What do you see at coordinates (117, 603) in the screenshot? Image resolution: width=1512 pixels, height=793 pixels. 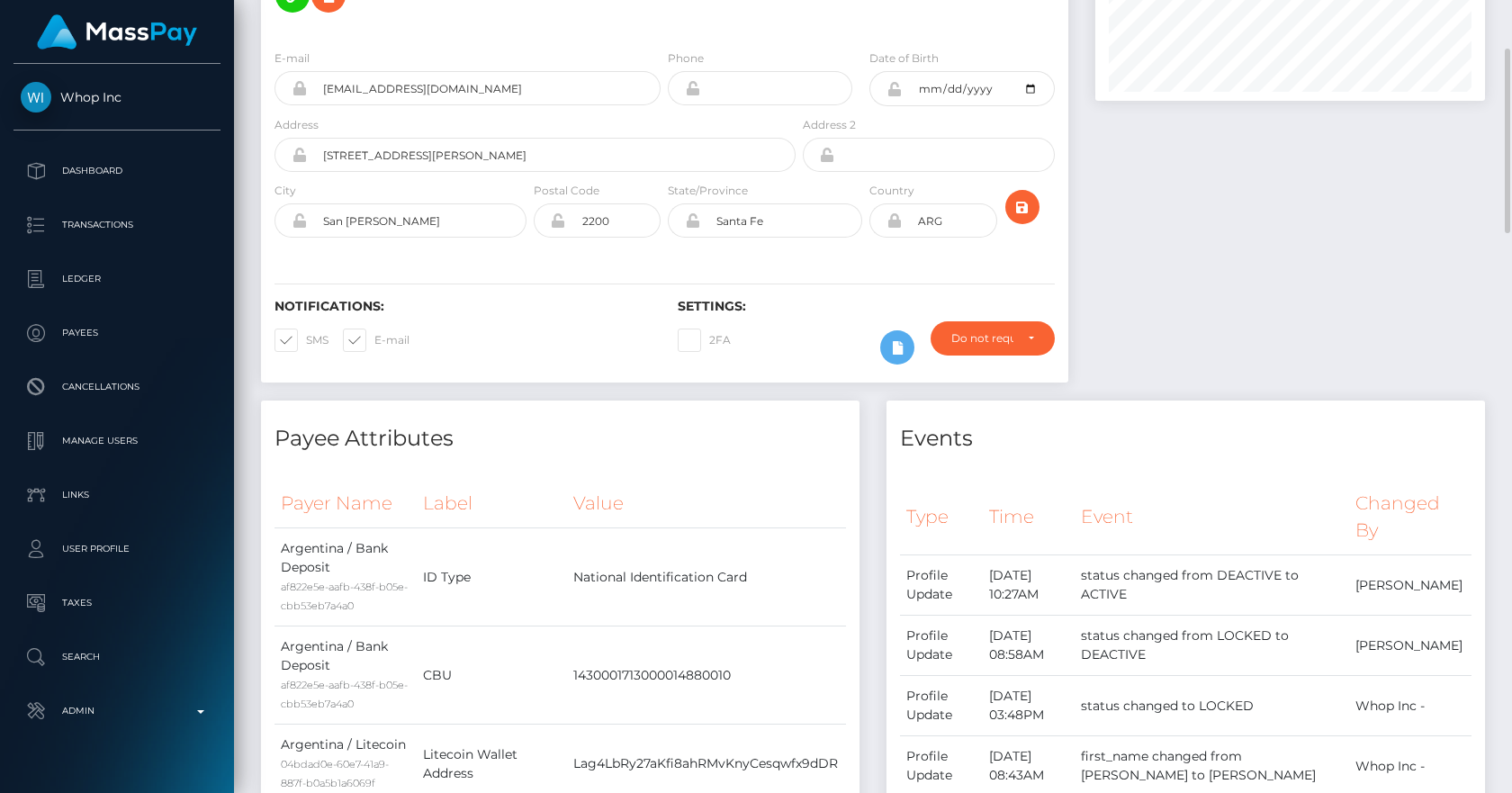 I see `a: Taxes` at bounding box center [117, 603].